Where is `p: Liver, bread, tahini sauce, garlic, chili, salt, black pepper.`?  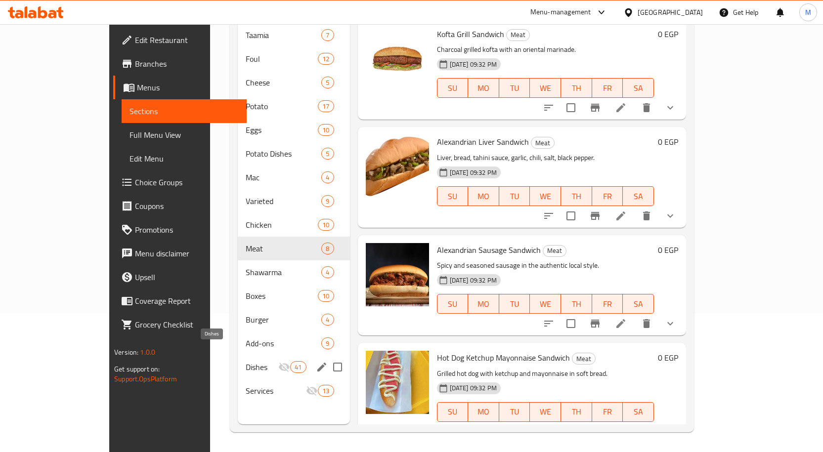 p: Liver, bread, tahini sauce, garlic, chili, salt, black pepper. is located at coordinates (545, 158).